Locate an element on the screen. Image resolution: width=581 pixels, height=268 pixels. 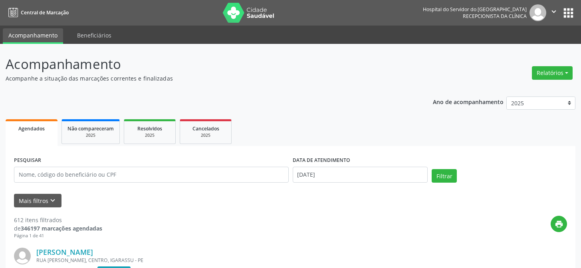
button: Relatórios is located at coordinates (553, 73).